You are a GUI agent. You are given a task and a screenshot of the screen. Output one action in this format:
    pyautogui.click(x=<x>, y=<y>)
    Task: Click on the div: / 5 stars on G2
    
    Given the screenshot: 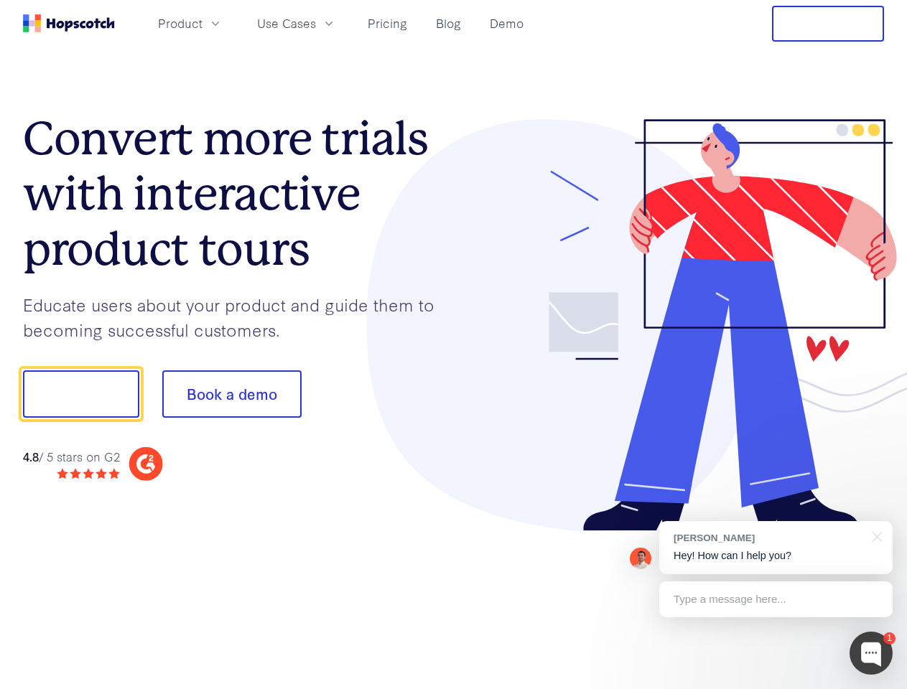 What is the action you would take?
    pyautogui.click(x=71, y=457)
    